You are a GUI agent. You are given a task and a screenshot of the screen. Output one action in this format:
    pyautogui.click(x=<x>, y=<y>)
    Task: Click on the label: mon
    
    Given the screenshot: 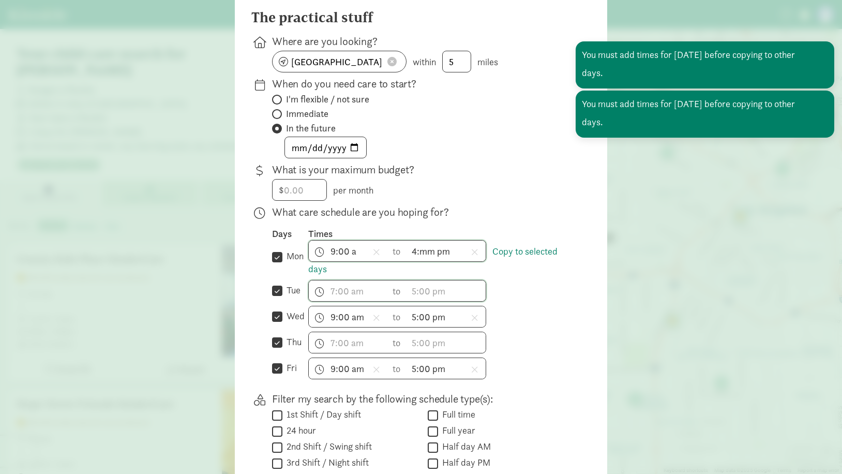 What is the action you would take?
    pyautogui.click(x=293, y=256)
    